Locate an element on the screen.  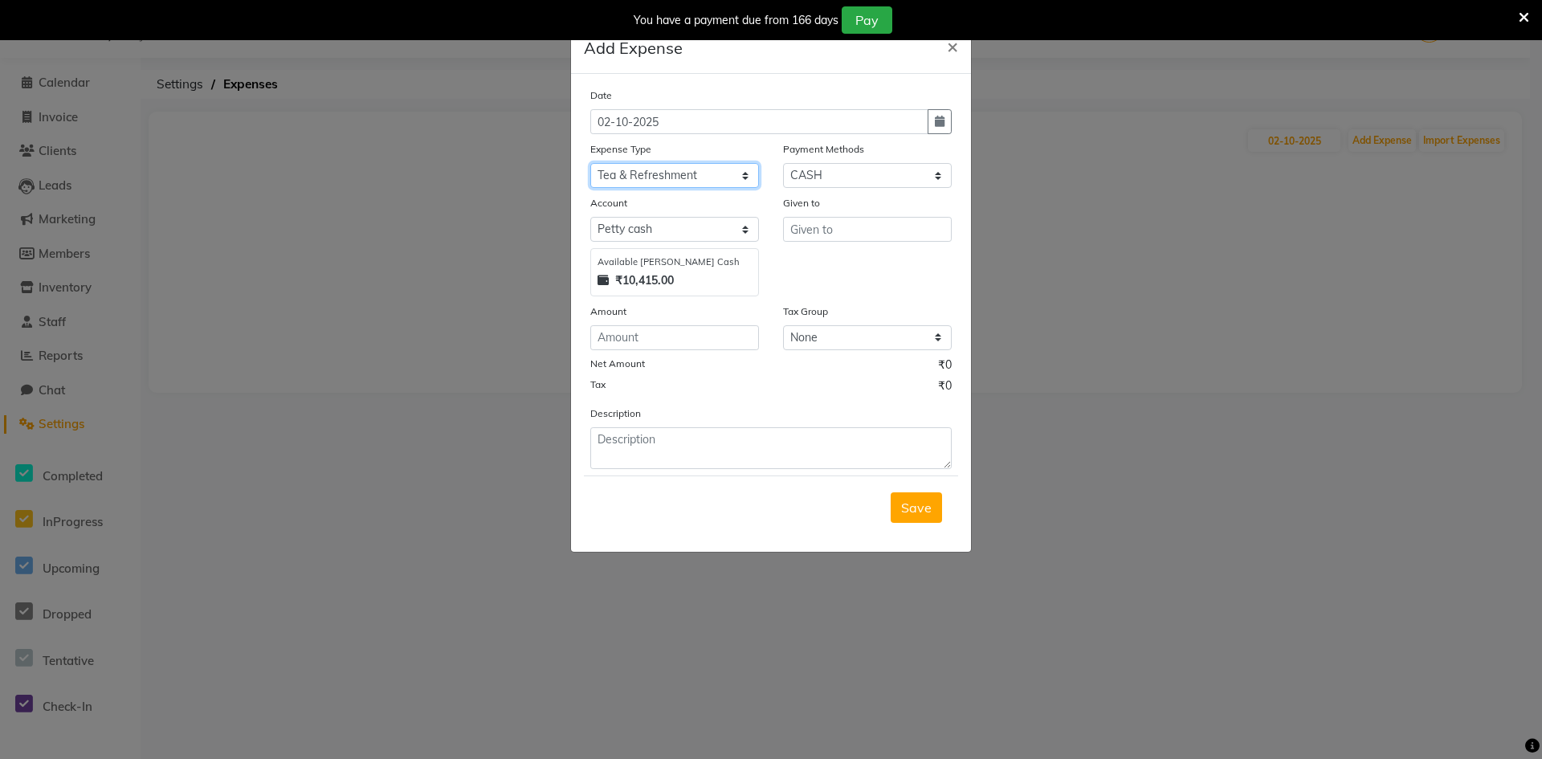
button: Save is located at coordinates (916, 508).